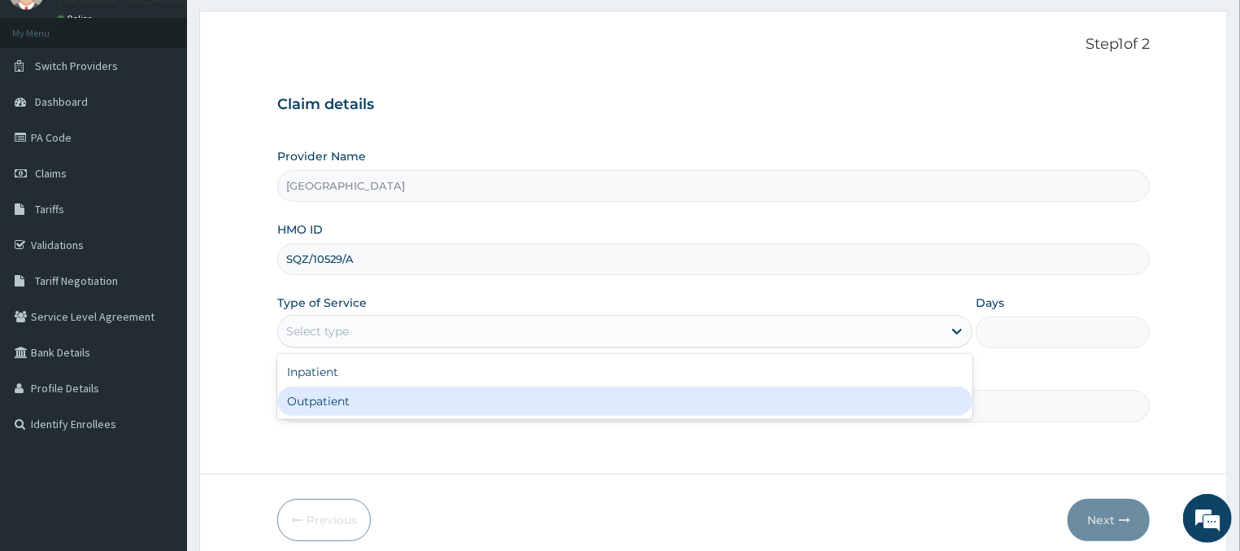 This screenshot has height=551, width=1240. What do you see at coordinates (714, 45) in the screenshot?
I see `p: Step 1 of 2` at bounding box center [714, 45].